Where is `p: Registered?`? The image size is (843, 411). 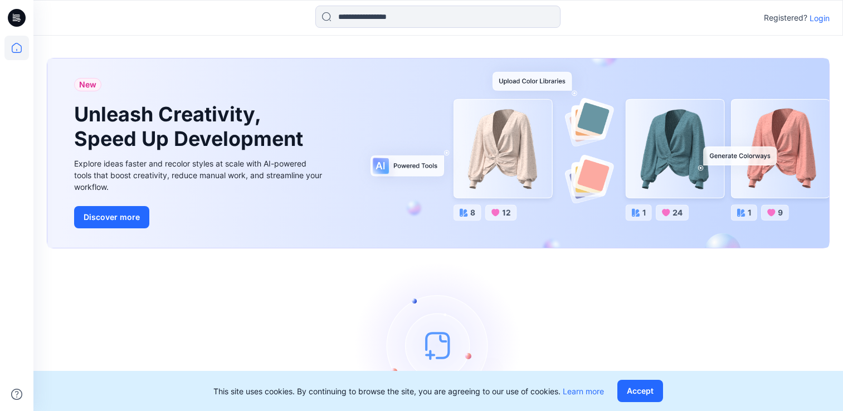 p: Registered? is located at coordinates (785, 18).